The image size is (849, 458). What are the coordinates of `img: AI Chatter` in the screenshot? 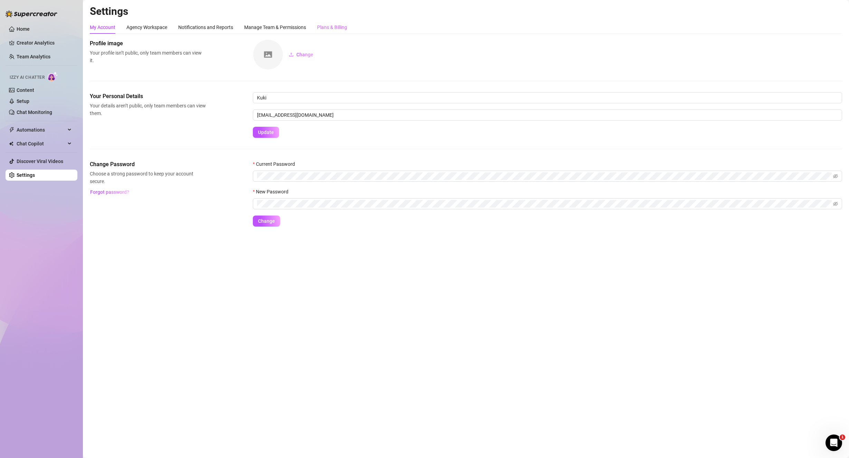 It's located at (52, 76).